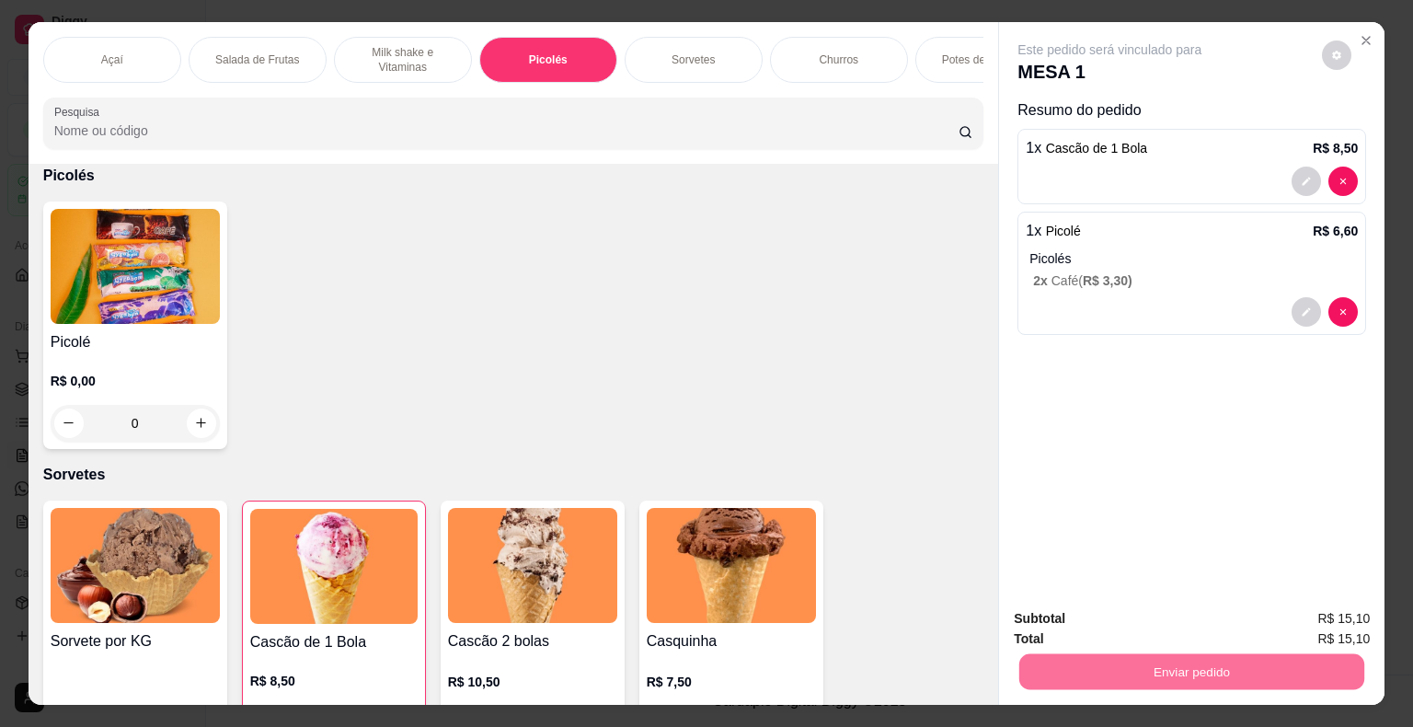 The height and width of the screenshot is (727, 1413). What do you see at coordinates (1335, 231) in the screenshot?
I see `p: R$ 6,60` at bounding box center [1335, 231].